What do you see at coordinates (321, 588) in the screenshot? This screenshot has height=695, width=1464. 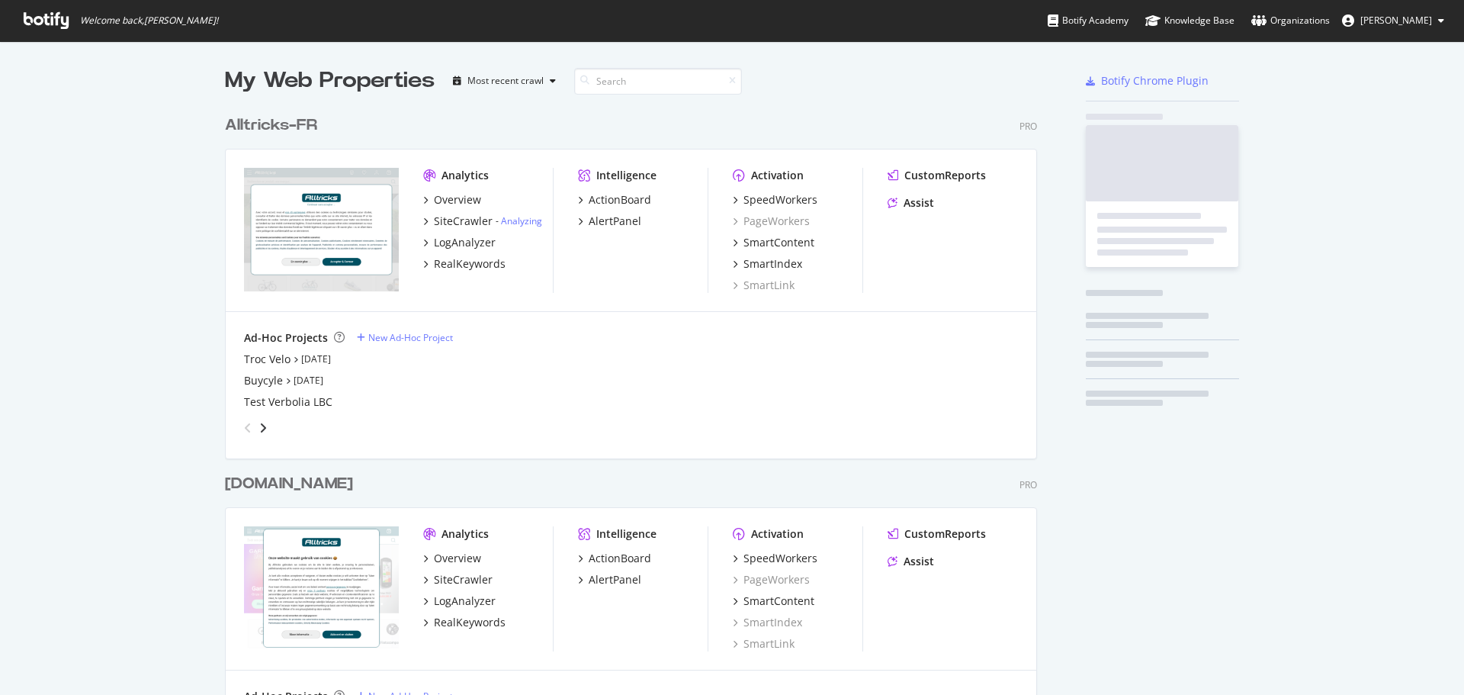 I see `img: alltricks.nl` at bounding box center [321, 588].